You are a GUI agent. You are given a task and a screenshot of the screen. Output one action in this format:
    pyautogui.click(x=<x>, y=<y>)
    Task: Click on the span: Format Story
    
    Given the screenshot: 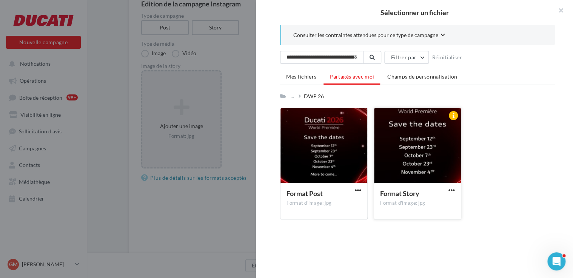 What is the action you would take?
    pyautogui.click(x=400, y=193)
    